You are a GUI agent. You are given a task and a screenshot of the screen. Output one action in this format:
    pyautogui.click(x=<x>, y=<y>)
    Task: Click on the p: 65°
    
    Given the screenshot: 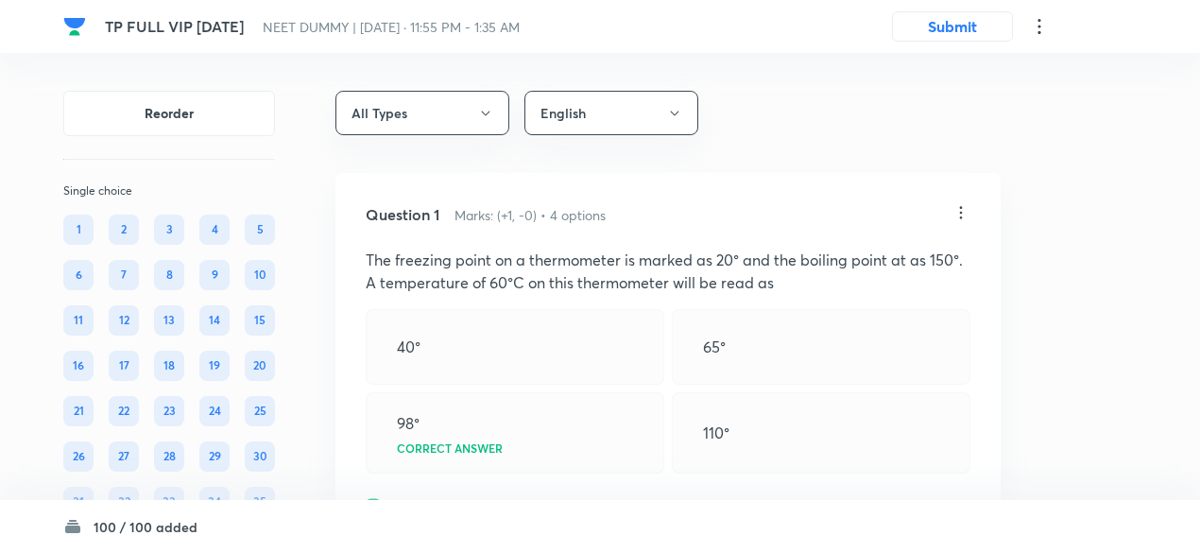 What is the action you would take?
    pyautogui.click(x=715, y=347)
    